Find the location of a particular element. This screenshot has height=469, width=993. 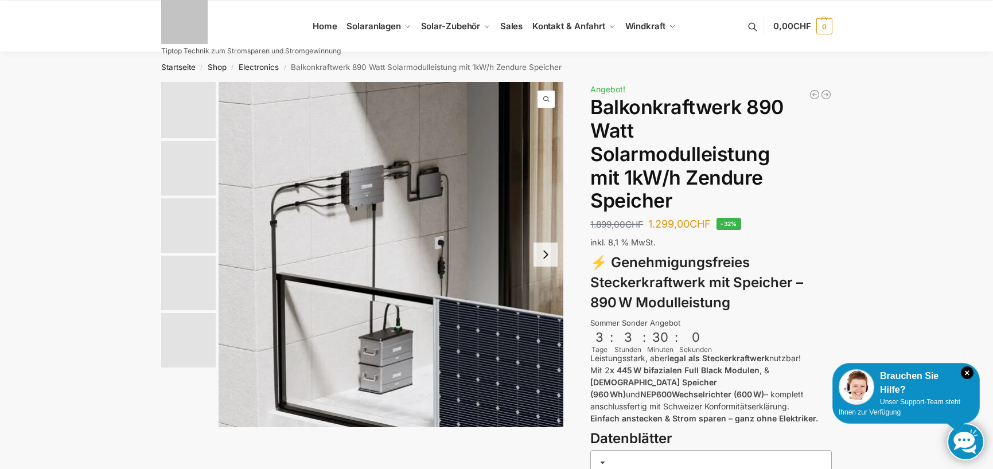

span: 0,00 is located at coordinates (792, 26).